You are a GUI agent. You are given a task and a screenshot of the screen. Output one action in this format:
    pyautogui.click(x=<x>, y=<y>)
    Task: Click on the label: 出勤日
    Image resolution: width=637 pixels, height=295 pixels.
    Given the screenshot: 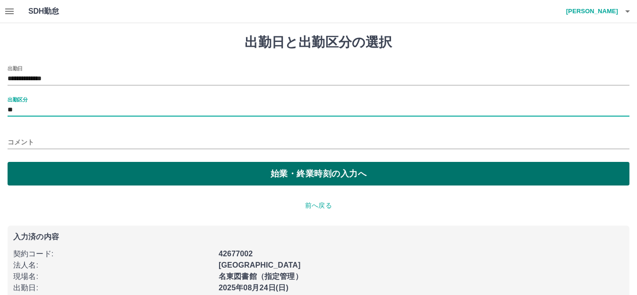 What is the action you would take?
    pyautogui.click(x=15, y=68)
    